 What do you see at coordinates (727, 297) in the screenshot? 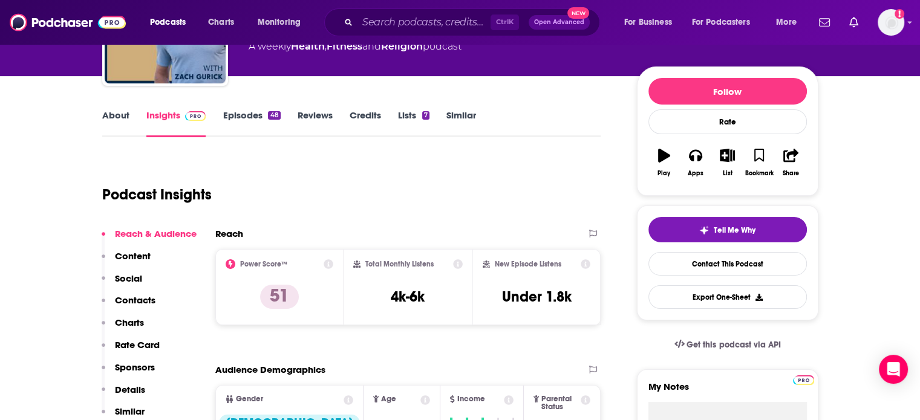
I see `button: Export One-Sheet` at bounding box center [727, 297].